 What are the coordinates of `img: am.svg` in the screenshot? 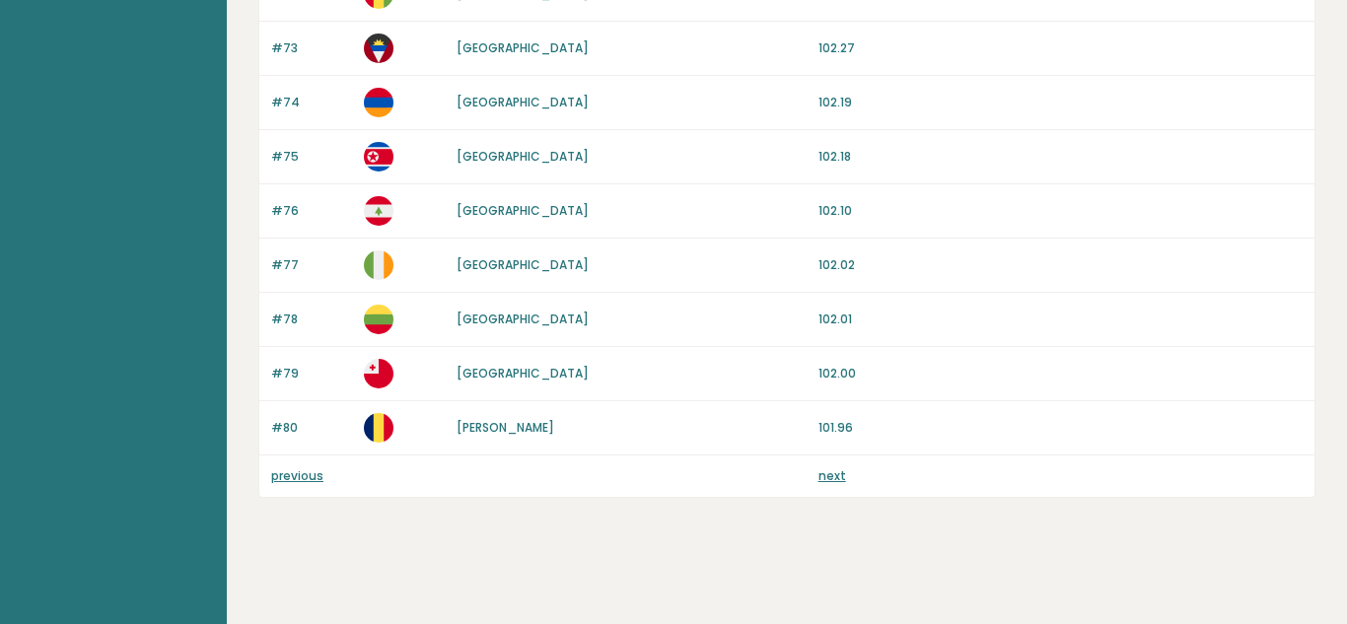 It's located at (379, 103).